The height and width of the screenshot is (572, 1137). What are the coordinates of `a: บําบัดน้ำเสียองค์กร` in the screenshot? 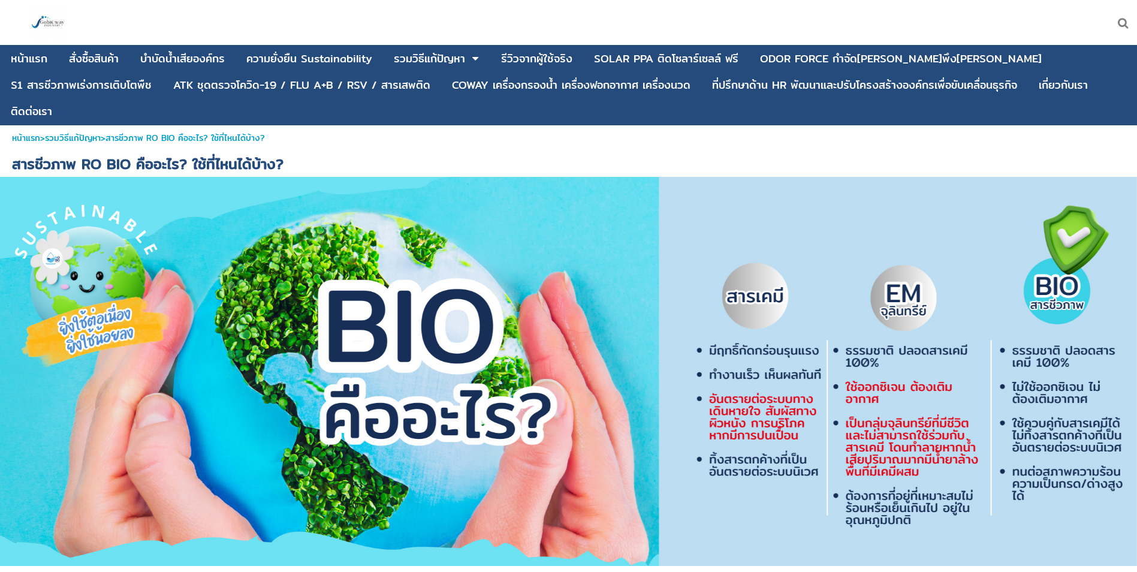 It's located at (182, 59).